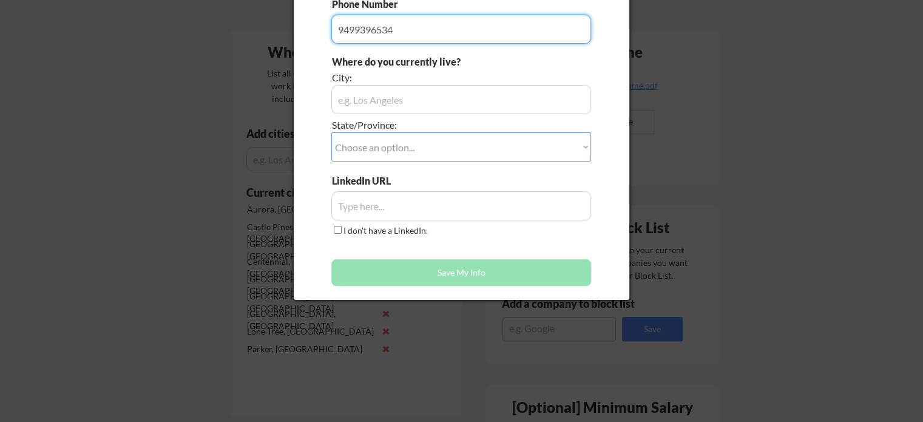 Image resolution: width=923 pixels, height=422 pixels. What do you see at coordinates (427, 78) in the screenshot?
I see `div: City:` at bounding box center [427, 78].